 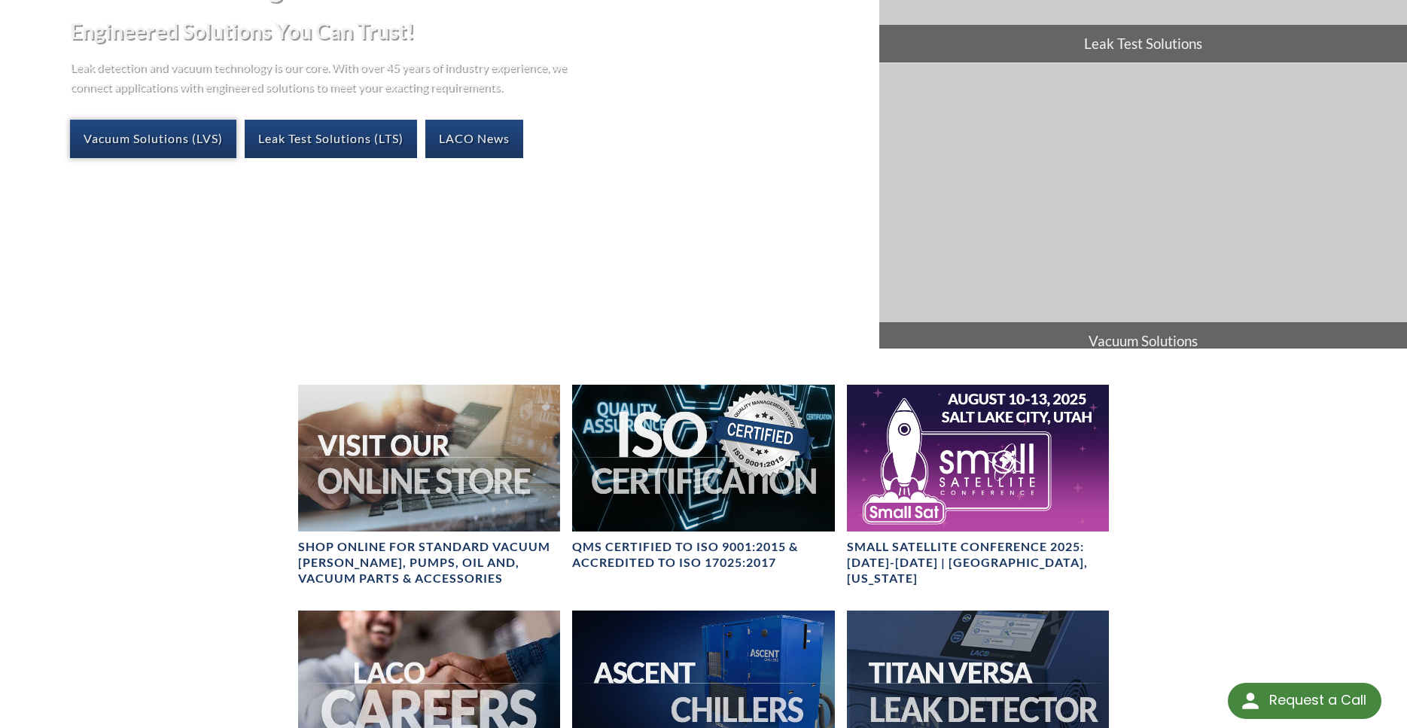 I want to click on span: Vacuum Solutions, so click(x=1143, y=341).